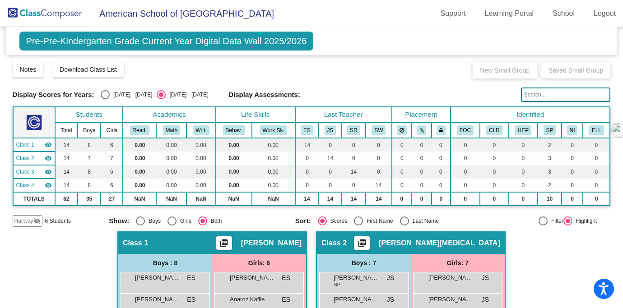 The height and width of the screenshot is (308, 623). What do you see at coordinates (337, 285) in the screenshot?
I see `span: SP` at bounding box center [337, 285].